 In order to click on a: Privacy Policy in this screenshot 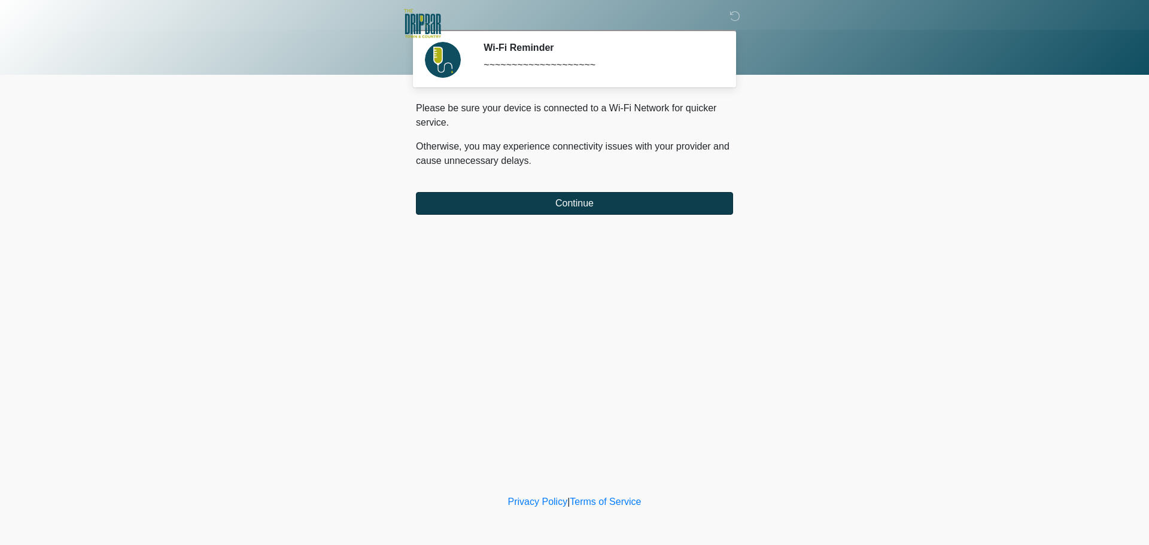, I will do `click(538, 501)`.